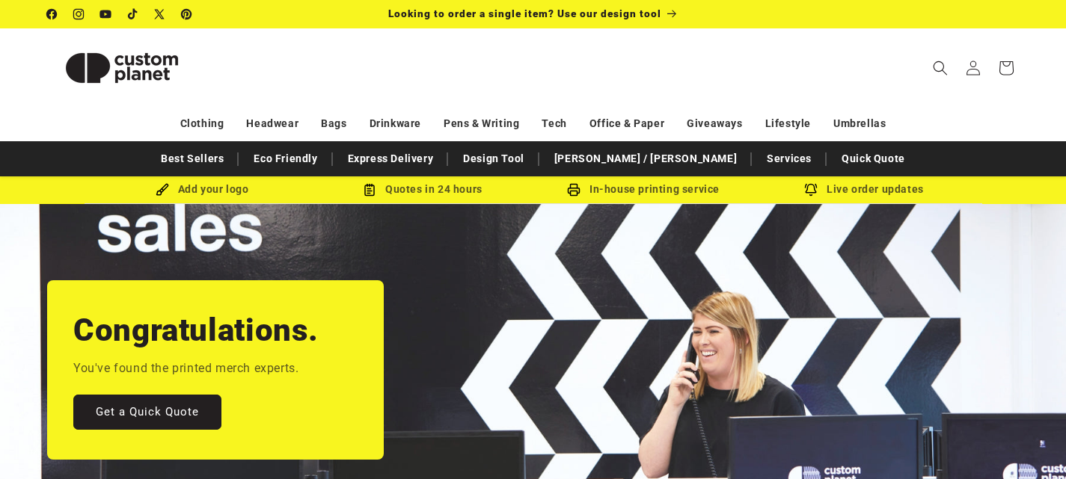 Image resolution: width=1066 pixels, height=479 pixels. Describe the element at coordinates (192, 159) in the screenshot. I see `a: Best Sellers` at that location.